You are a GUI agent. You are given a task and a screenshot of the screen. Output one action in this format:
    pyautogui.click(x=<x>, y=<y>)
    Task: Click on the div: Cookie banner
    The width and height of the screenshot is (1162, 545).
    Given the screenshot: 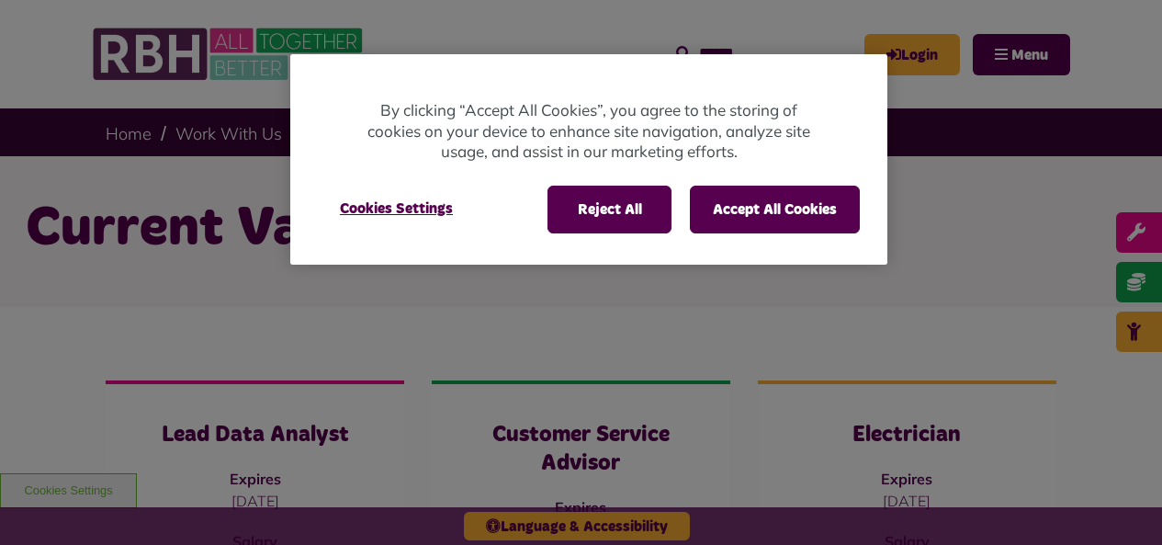 What is the action you would take?
    pyautogui.click(x=589, y=159)
    